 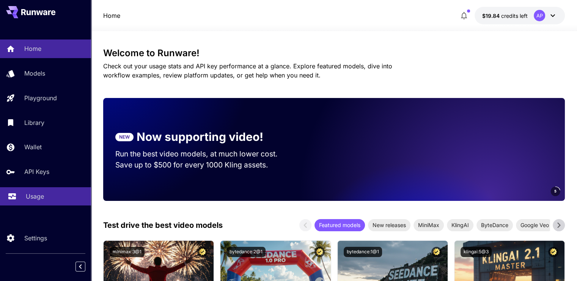 What do you see at coordinates (340, 225) in the screenshot?
I see `div: Featured models` at bounding box center [340, 225].